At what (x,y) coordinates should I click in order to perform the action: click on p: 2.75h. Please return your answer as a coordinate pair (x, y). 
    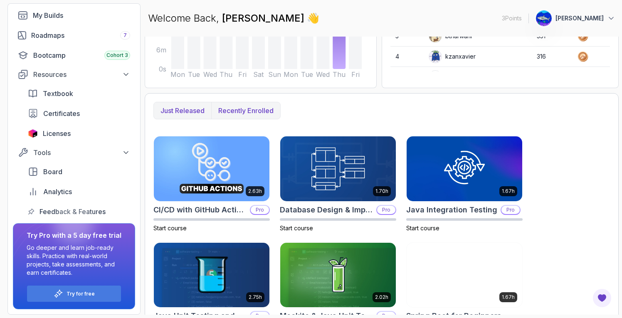
    Looking at the image, I should click on (255, 297).